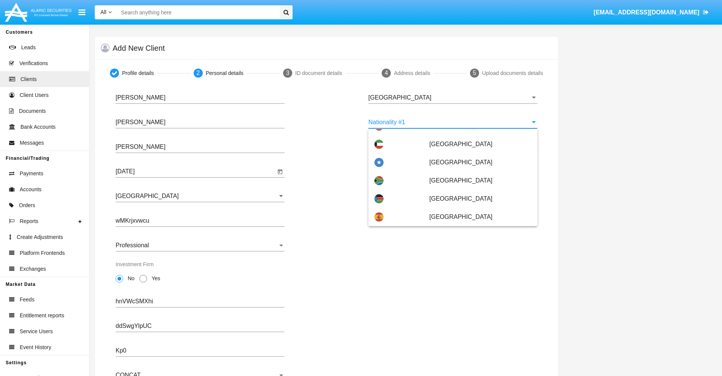 Image resolution: width=722 pixels, height=376 pixels. I want to click on span: Professional, so click(132, 245).